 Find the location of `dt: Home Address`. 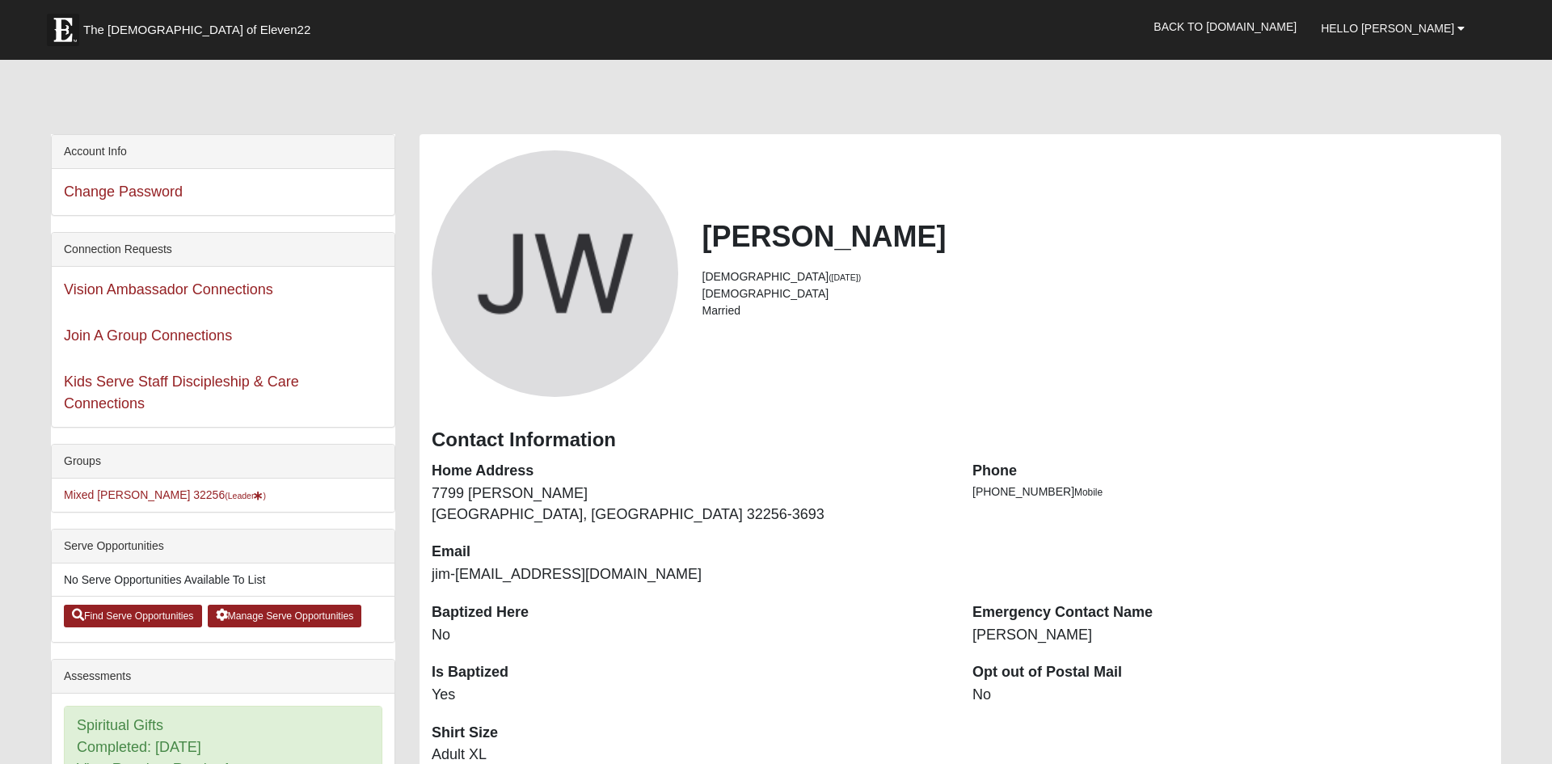

dt: Home Address is located at coordinates (690, 471).